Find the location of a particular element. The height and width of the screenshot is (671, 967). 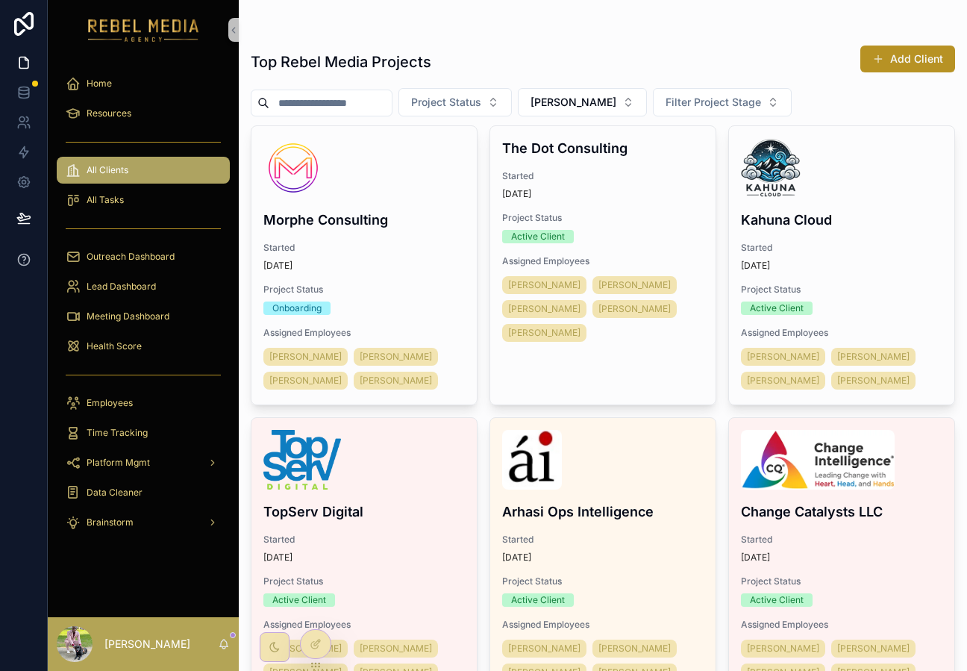

a: All Tasks is located at coordinates (143, 200).